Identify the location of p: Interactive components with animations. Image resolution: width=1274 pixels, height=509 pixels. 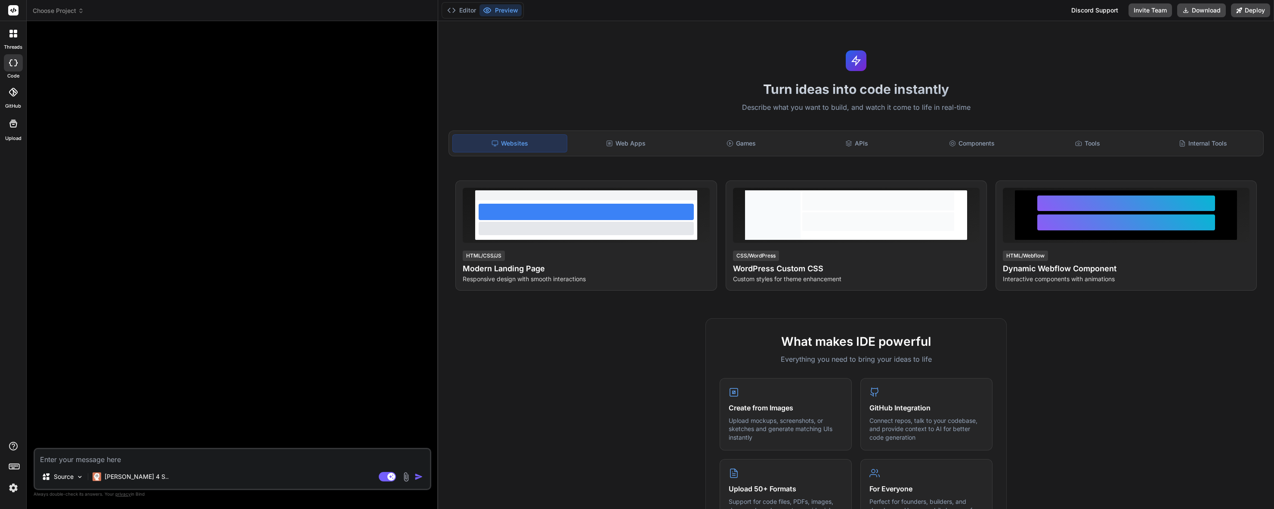
(1126, 279).